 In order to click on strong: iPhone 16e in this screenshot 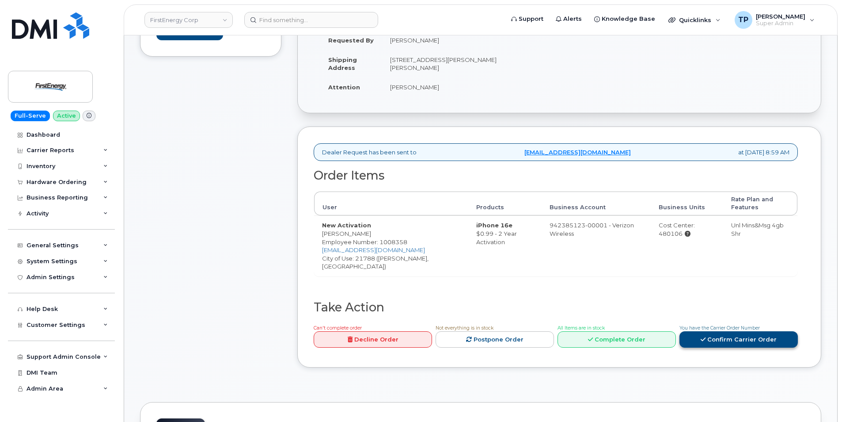, I will do `click(494, 225)`.